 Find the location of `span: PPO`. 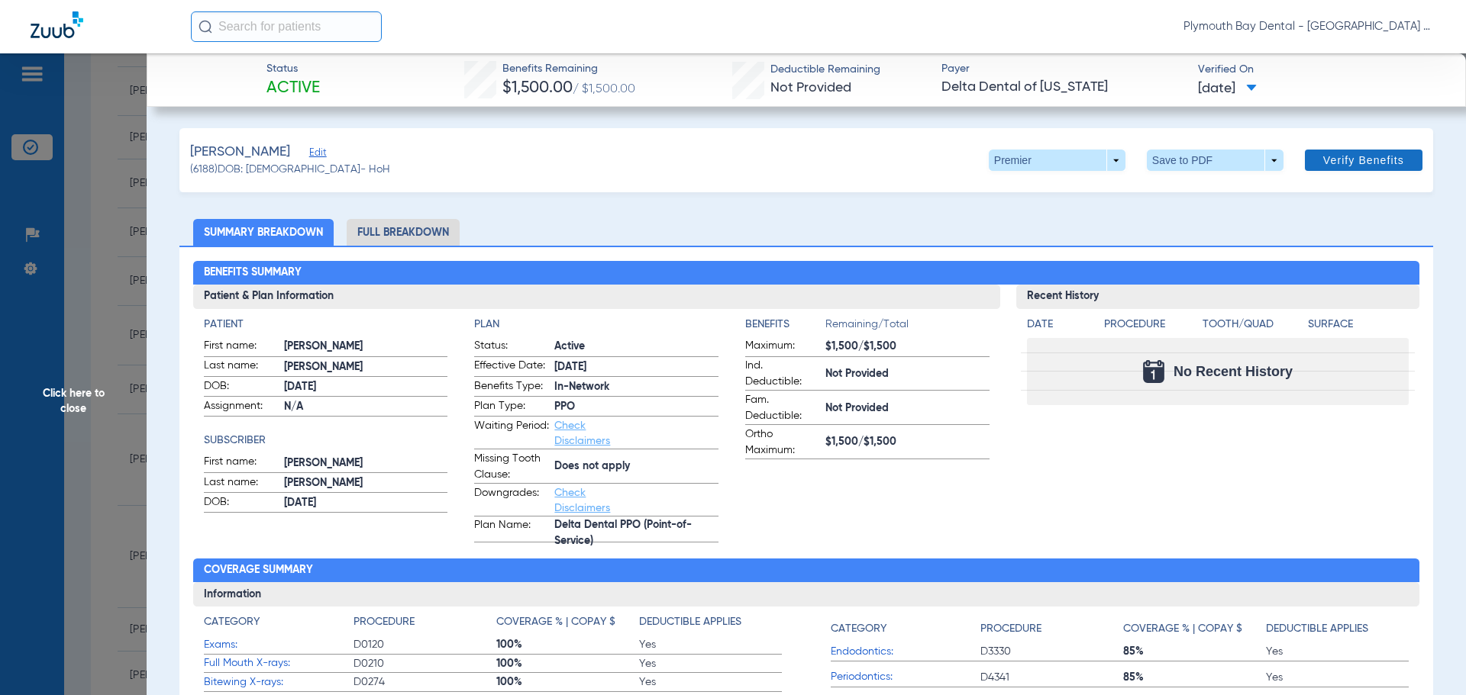

span: PPO is located at coordinates (636, 407).